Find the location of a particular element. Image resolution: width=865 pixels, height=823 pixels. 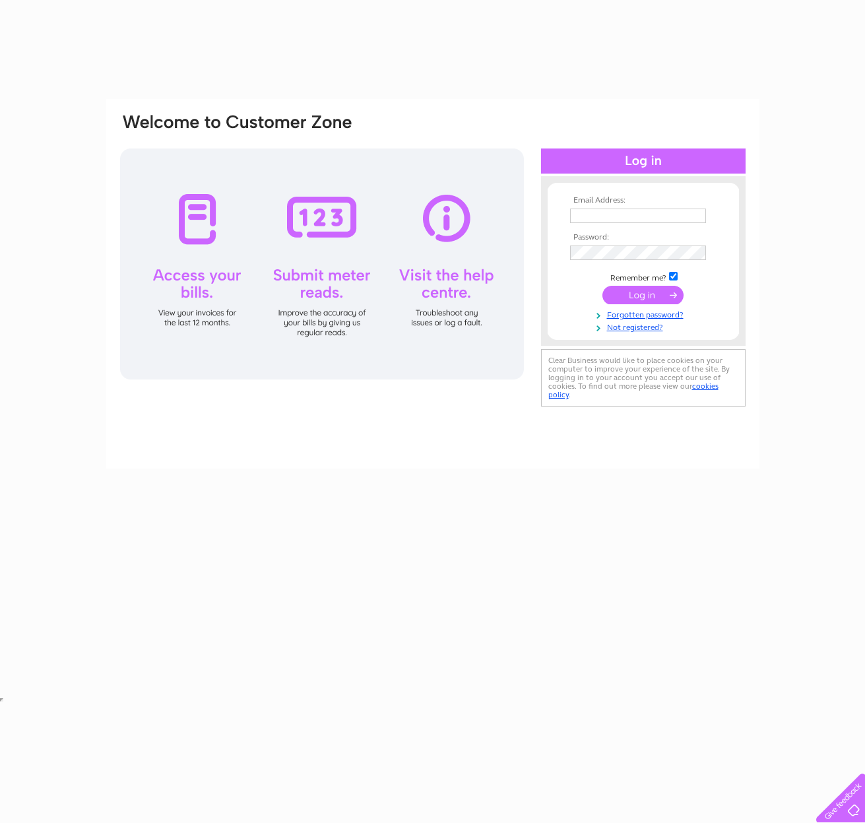

a: Not registered? is located at coordinates (645, 326).